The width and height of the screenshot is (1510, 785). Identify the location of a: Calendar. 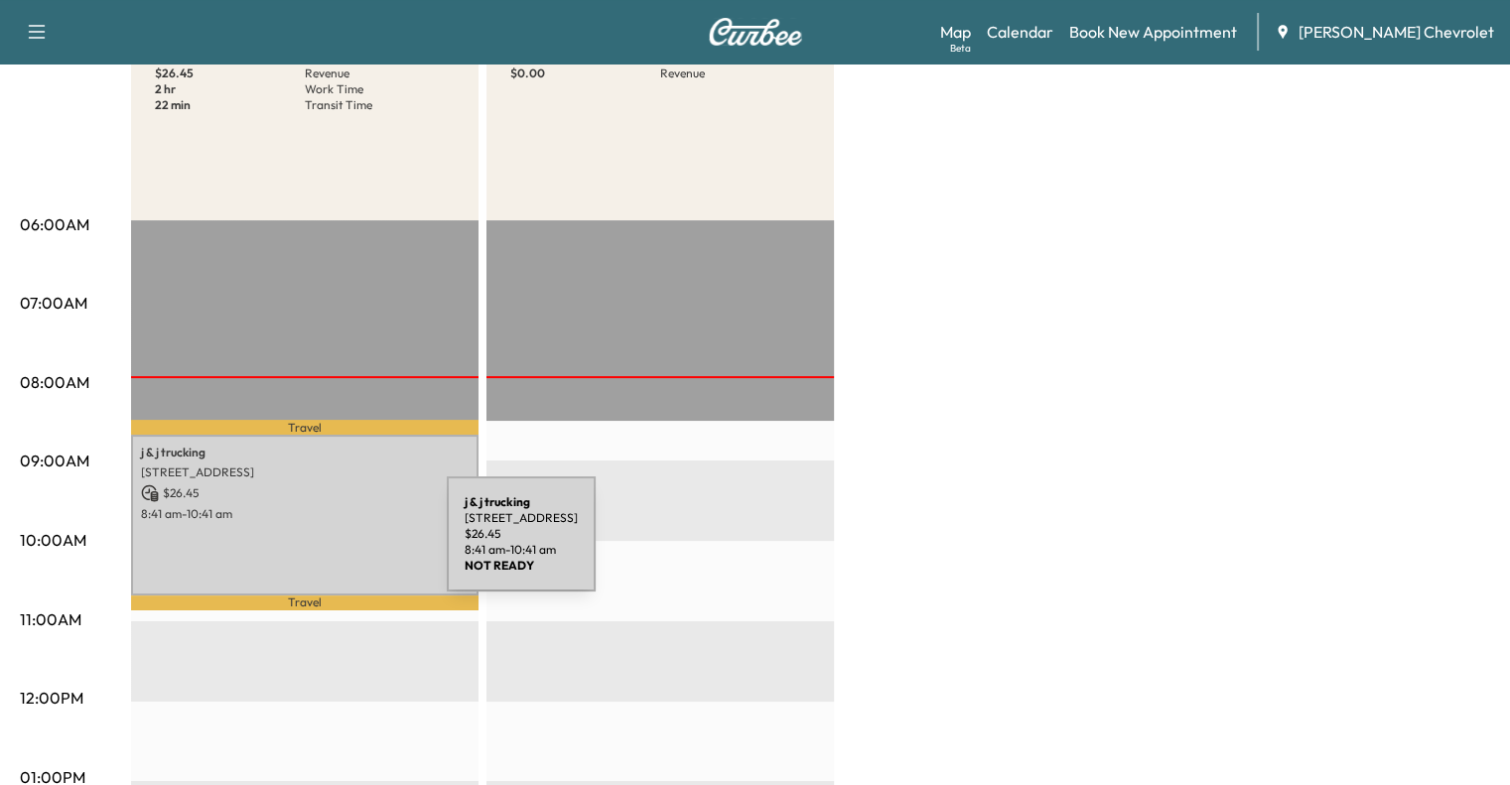
(1019, 32).